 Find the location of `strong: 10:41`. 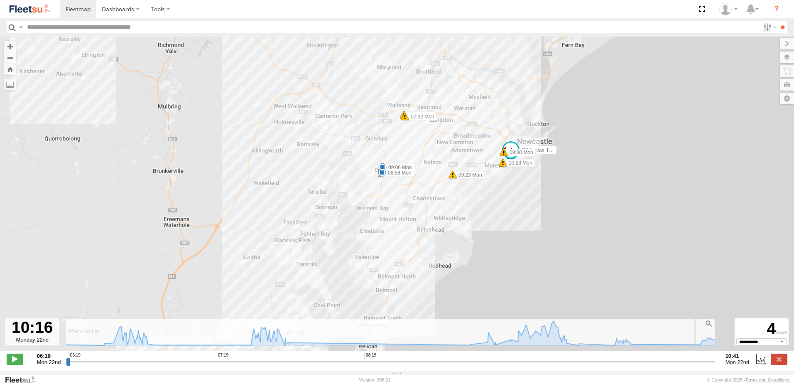

strong: 10:41 is located at coordinates (738, 356).